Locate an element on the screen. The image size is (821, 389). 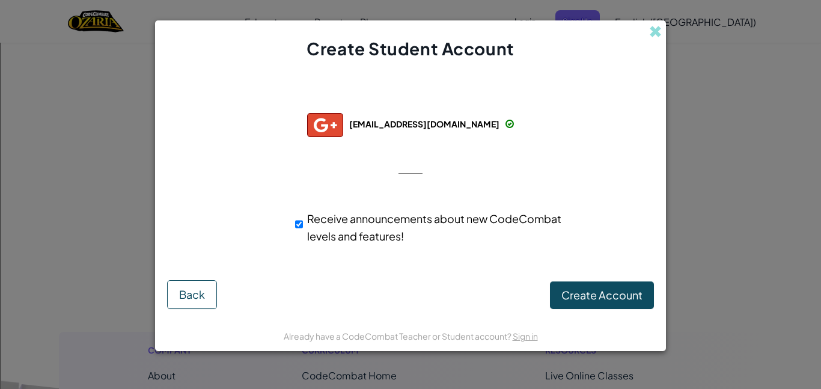
a: Sign in is located at coordinates (525, 336).